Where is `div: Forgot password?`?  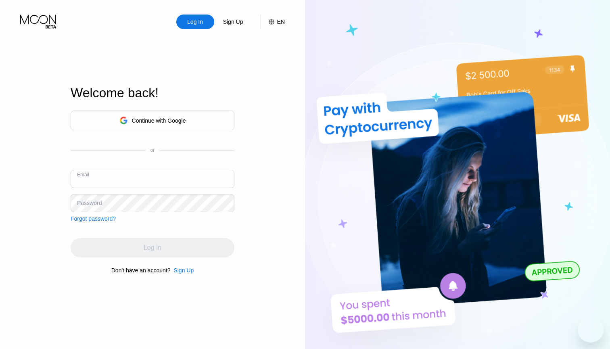 div: Forgot password? is located at coordinates (93, 219).